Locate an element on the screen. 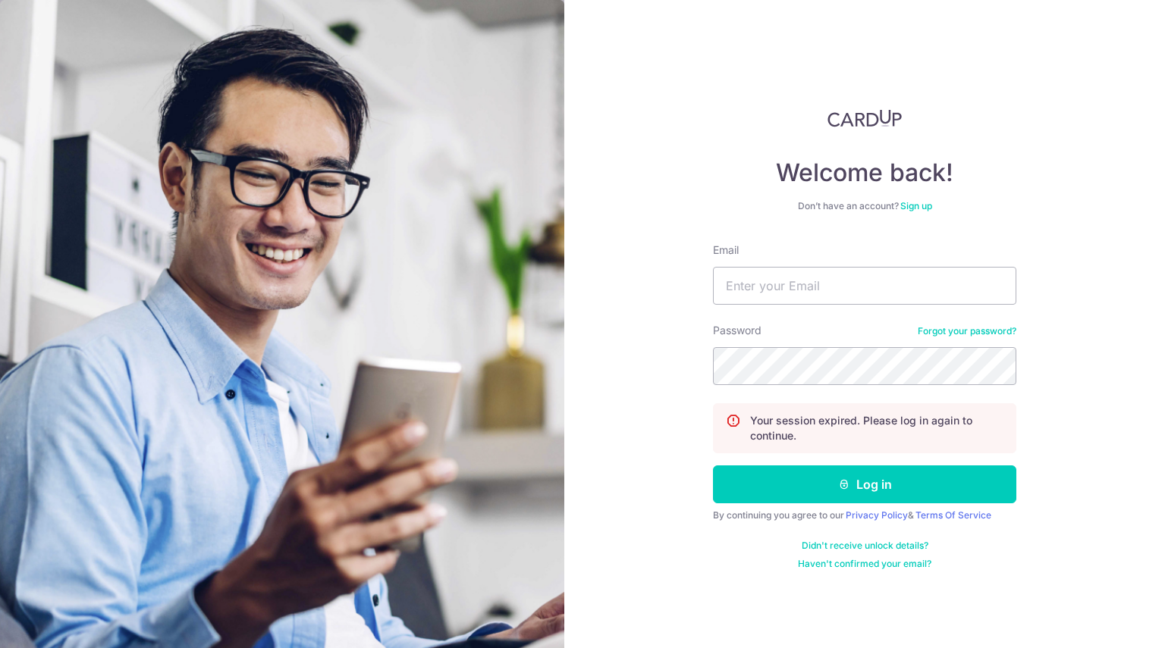 This screenshot has width=1165, height=648. button: Log in is located at coordinates (865, 485).